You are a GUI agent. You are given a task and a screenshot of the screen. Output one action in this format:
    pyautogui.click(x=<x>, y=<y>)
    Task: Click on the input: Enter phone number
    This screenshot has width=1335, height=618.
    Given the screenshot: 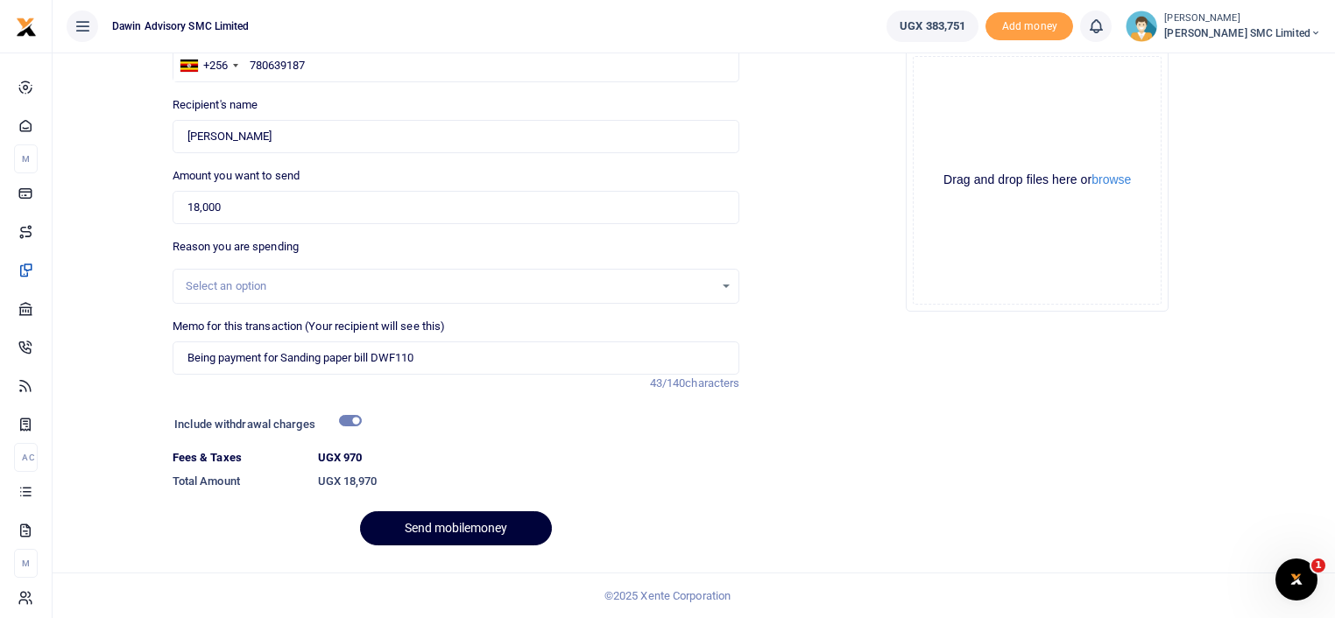 What is the action you would take?
    pyautogui.click(x=456, y=66)
    